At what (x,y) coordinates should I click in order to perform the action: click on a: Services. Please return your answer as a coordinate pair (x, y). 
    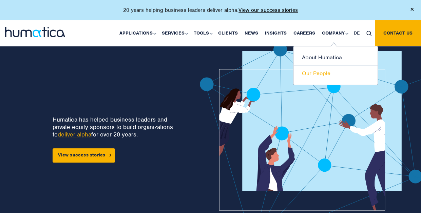
    Looking at the image, I should click on (174, 33).